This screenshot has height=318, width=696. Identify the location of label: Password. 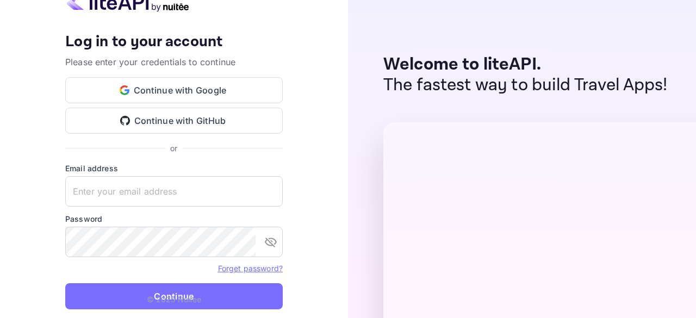
(174, 219).